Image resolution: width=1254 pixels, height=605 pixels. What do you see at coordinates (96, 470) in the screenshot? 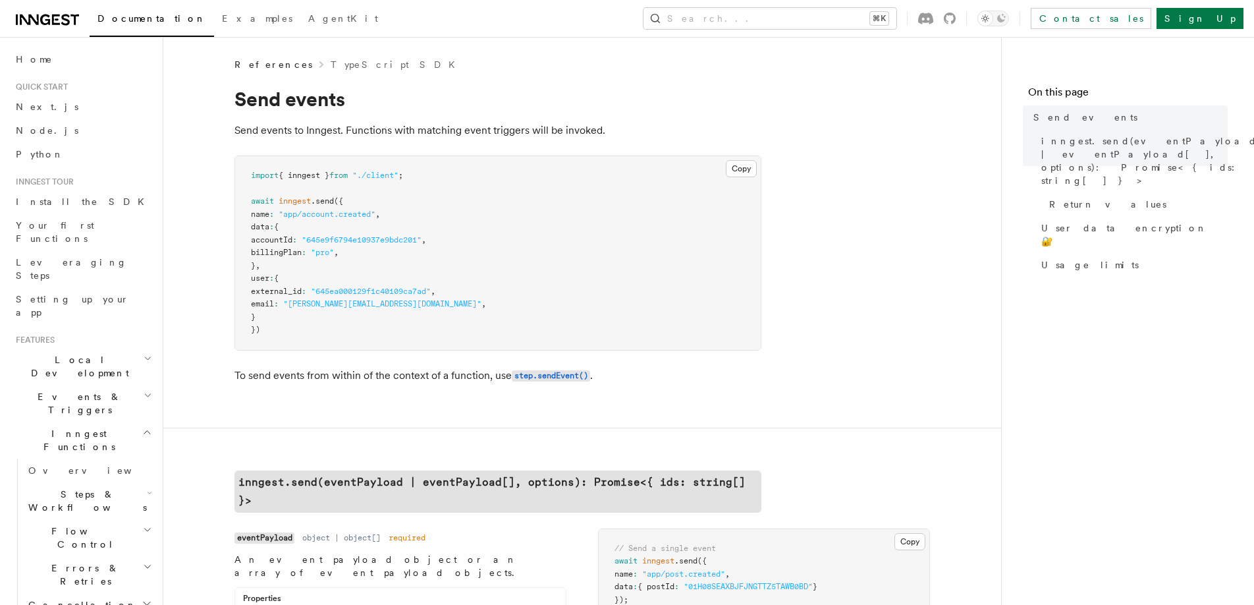
I see `span: Overview` at bounding box center [96, 470].